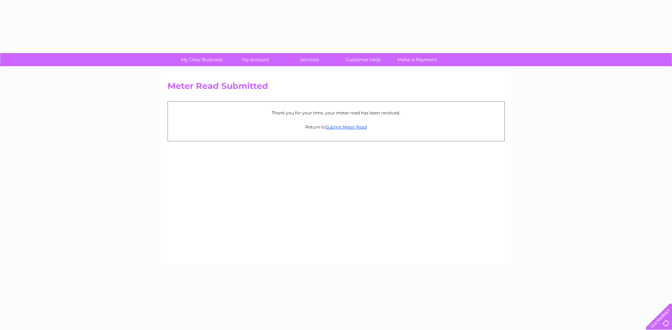 Image resolution: width=672 pixels, height=330 pixels. Describe the element at coordinates (255, 60) in the screenshot. I see `a: My Account` at that location.